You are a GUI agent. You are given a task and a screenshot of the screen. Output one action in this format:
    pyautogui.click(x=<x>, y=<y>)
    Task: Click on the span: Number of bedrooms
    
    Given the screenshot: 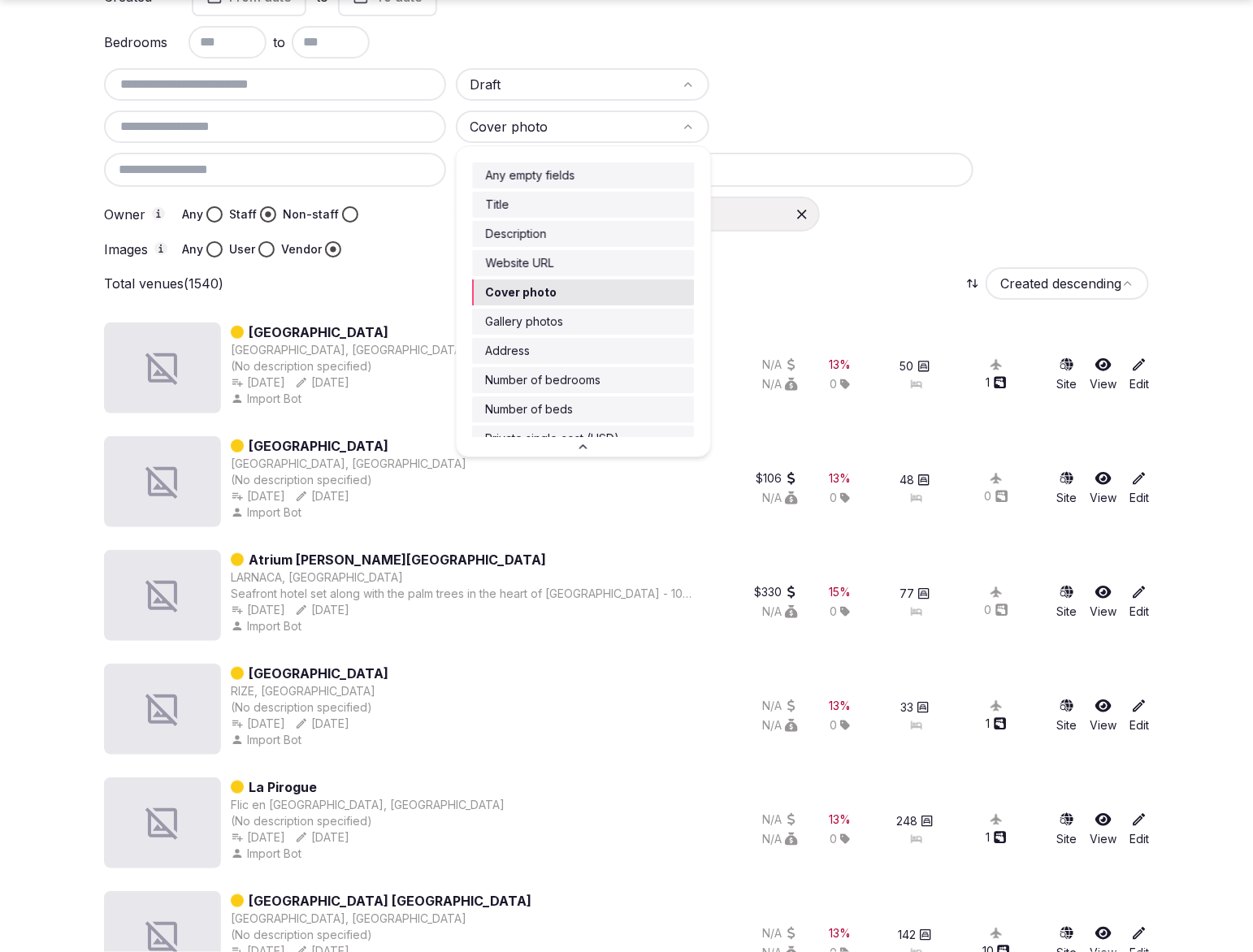 What is the action you would take?
    pyautogui.click(x=544, y=380)
    